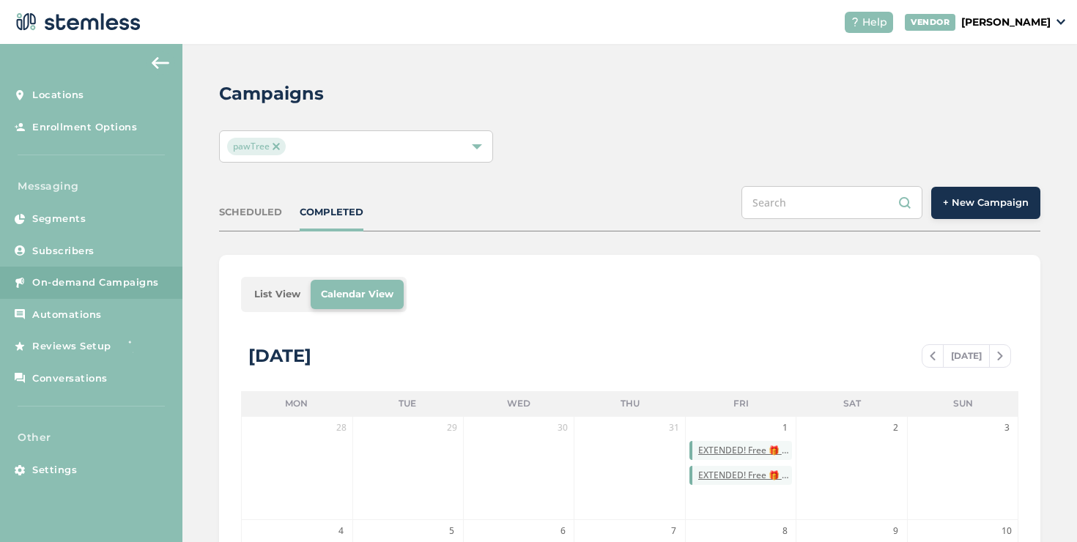 The image size is (1077, 542). What do you see at coordinates (276, 147) in the screenshot?
I see `img: icon-close-accent-8a337256.svg` at bounding box center [276, 147].